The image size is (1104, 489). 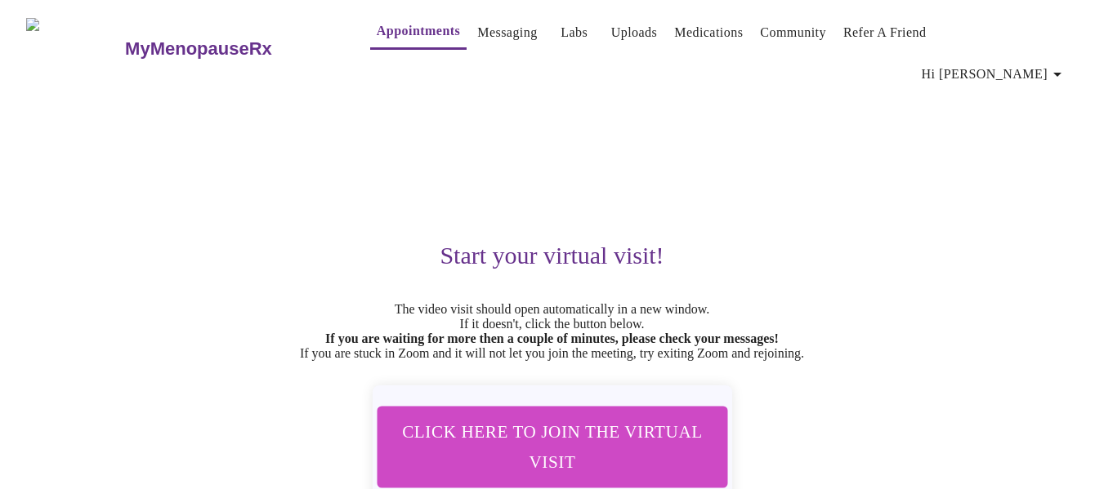 I want to click on button: Community, so click(x=793, y=33).